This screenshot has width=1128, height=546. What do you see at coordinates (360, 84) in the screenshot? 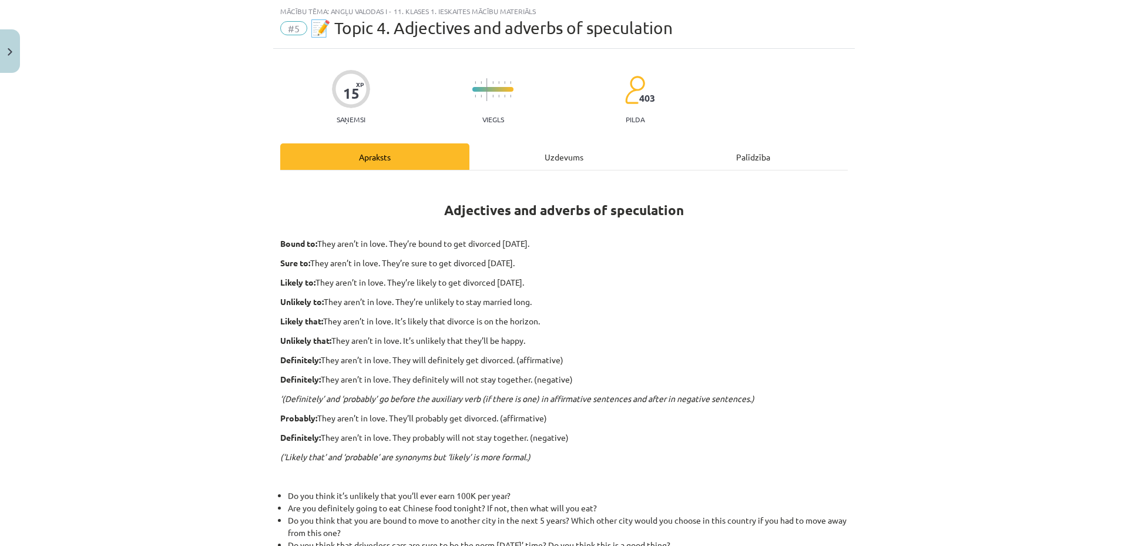
I see `span: XP` at bounding box center [360, 84].